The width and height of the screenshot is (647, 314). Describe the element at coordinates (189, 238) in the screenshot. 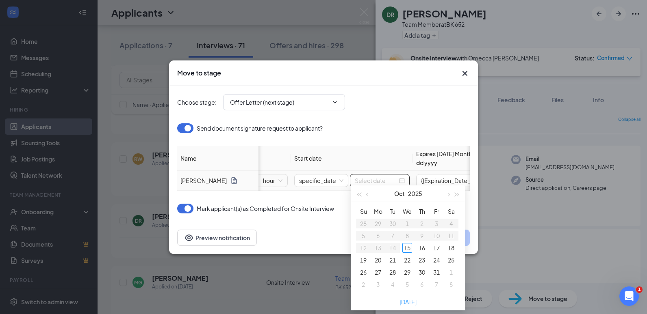

I see `svg: Eye` at that location.